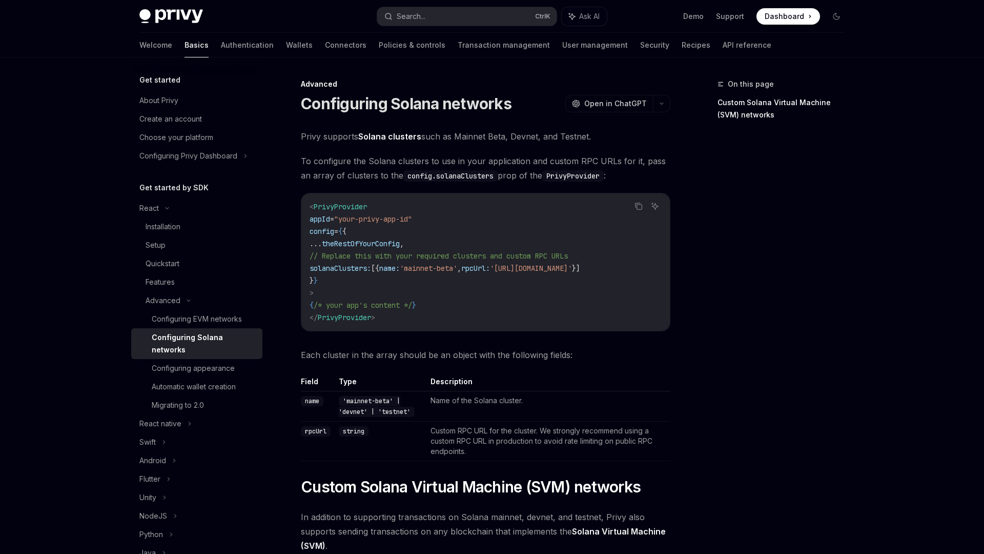  What do you see at coordinates (151, 534) in the screenshot?
I see `div: Python` at bounding box center [151, 534].